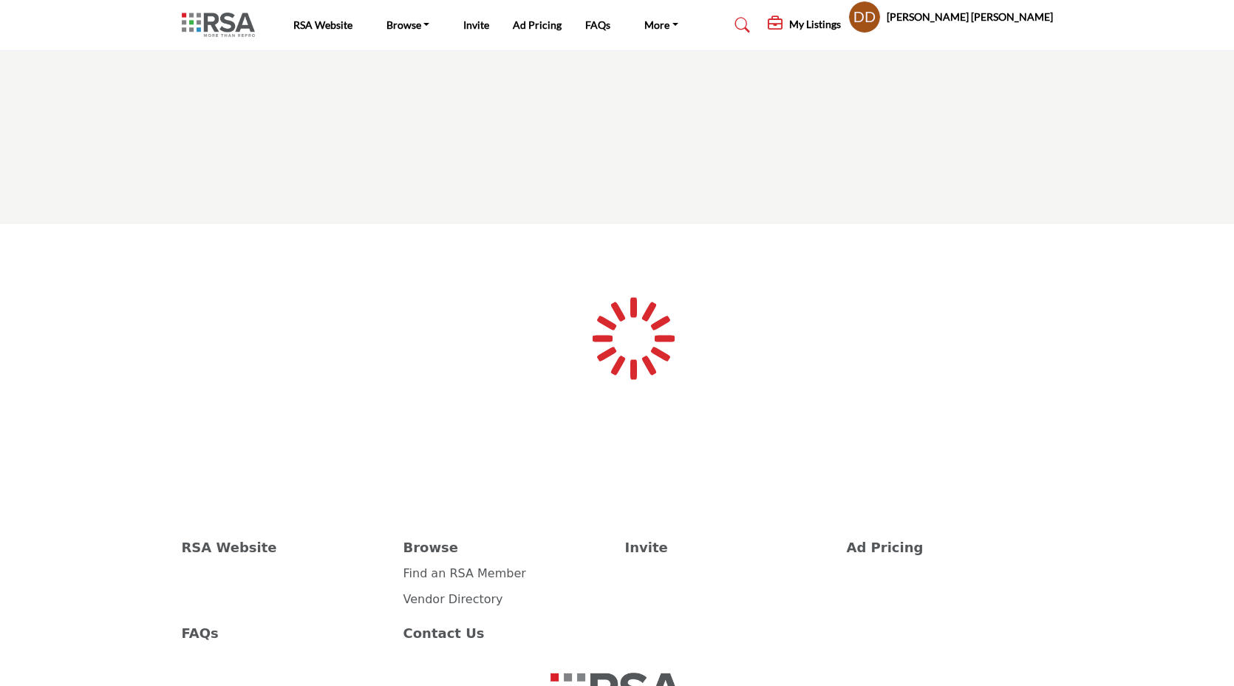 This screenshot has height=686, width=1234. Describe the element at coordinates (662, 25) in the screenshot. I see `a: More` at that location.